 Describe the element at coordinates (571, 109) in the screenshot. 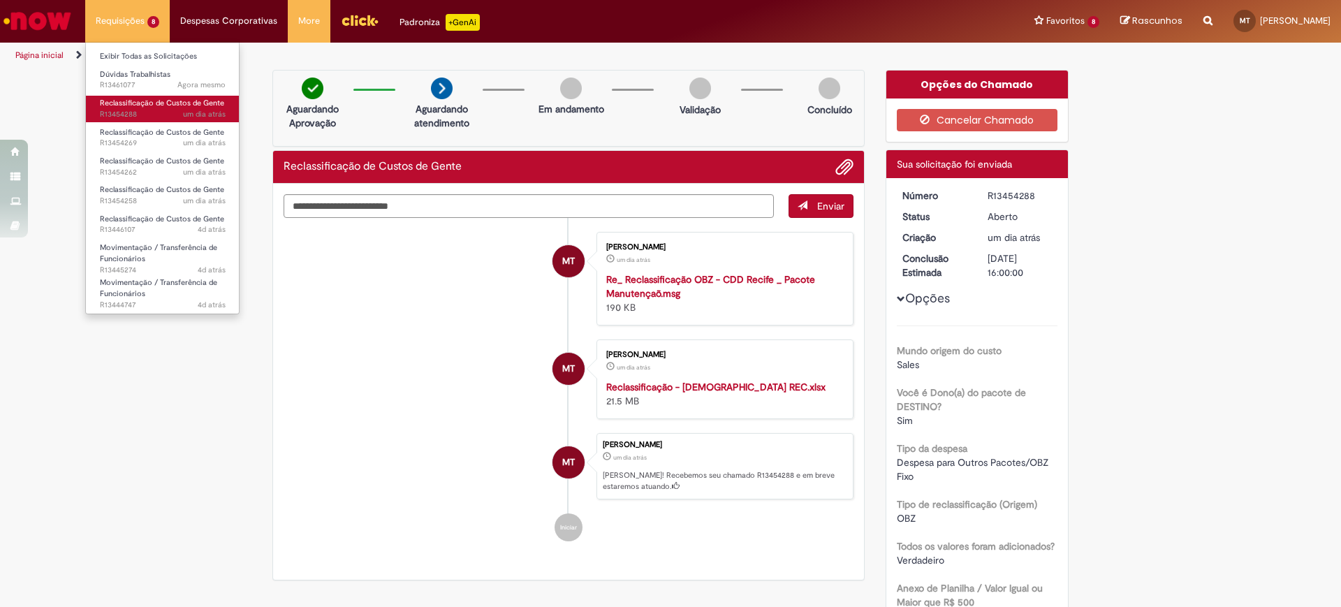

I see `p: Em andamento` at that location.